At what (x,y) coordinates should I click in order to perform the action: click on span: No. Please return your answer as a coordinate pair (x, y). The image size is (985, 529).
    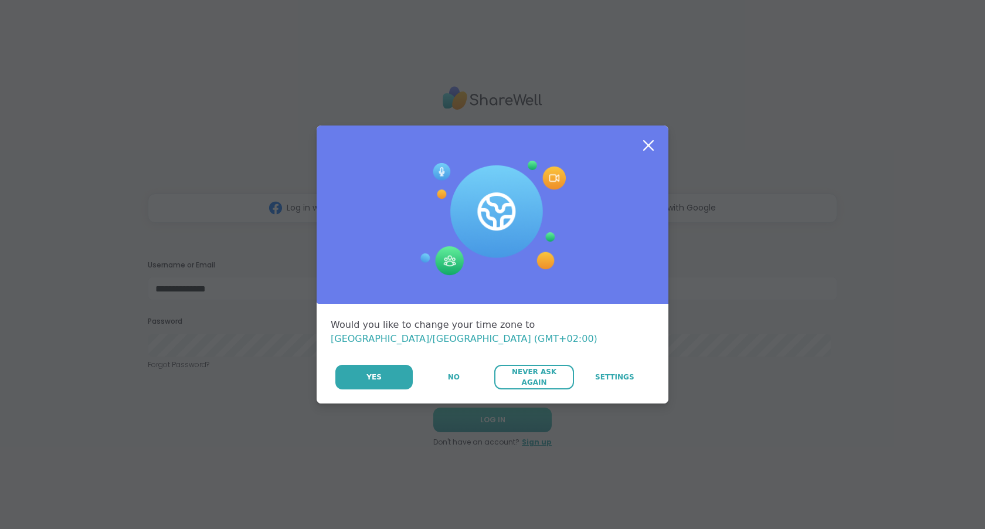
    Looking at the image, I should click on (454, 377).